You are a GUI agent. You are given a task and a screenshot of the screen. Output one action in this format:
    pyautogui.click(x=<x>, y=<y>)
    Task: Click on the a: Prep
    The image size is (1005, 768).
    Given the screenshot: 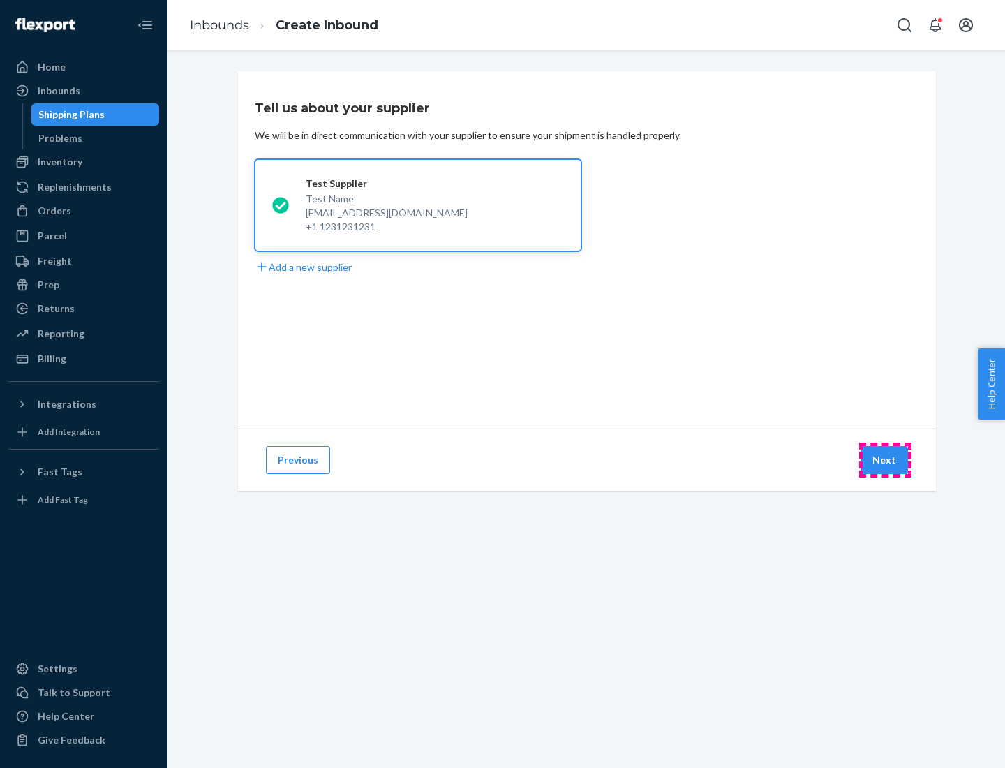 What is the action you would take?
    pyautogui.click(x=84, y=285)
    